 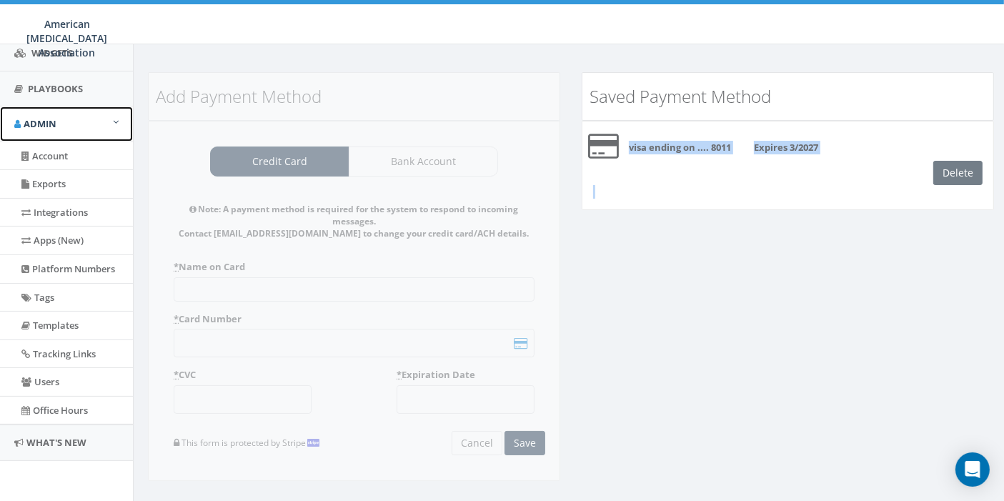 What do you see at coordinates (972, 469) in the screenshot?
I see `div: Open Intercom Messenger` at bounding box center [972, 469].